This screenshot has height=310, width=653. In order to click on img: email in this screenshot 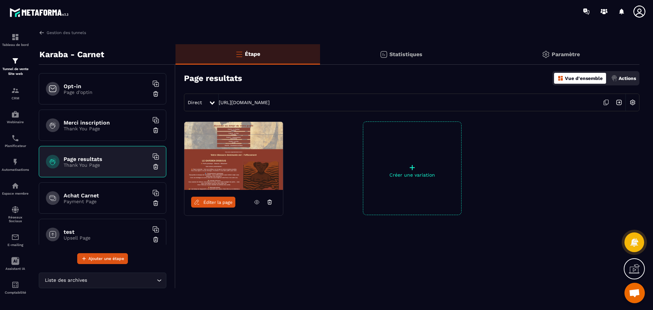, I will do `click(15, 237)`.